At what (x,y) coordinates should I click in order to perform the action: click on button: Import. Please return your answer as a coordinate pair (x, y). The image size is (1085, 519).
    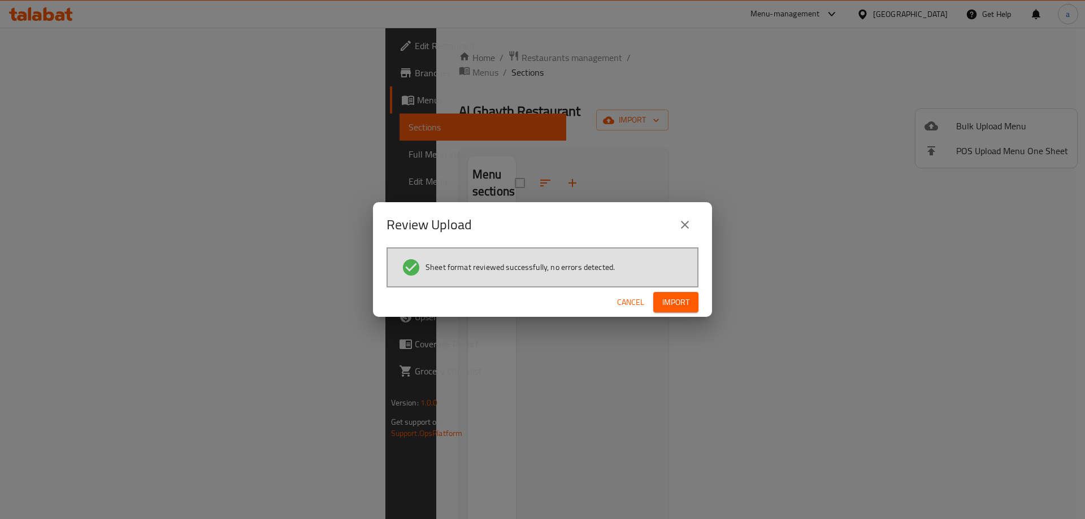
    Looking at the image, I should click on (676, 302).